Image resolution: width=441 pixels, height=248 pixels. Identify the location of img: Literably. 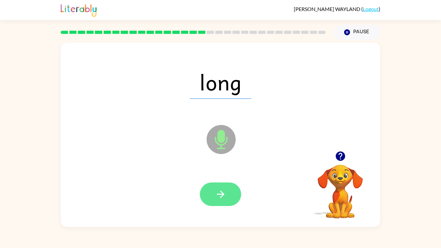
(78, 10).